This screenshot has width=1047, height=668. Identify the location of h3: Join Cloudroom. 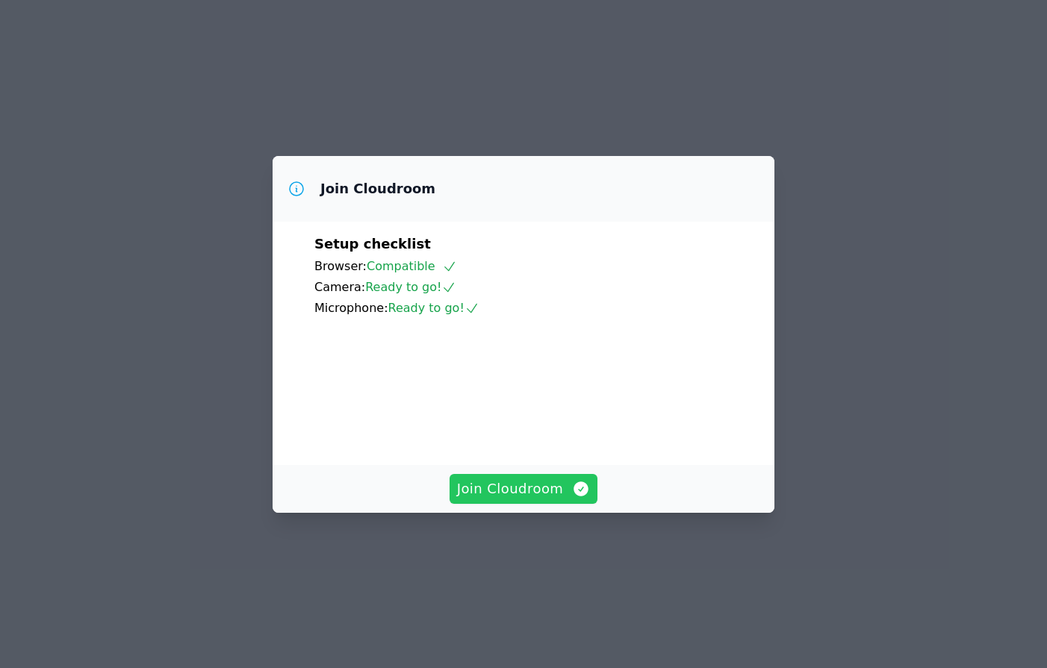
(378, 189).